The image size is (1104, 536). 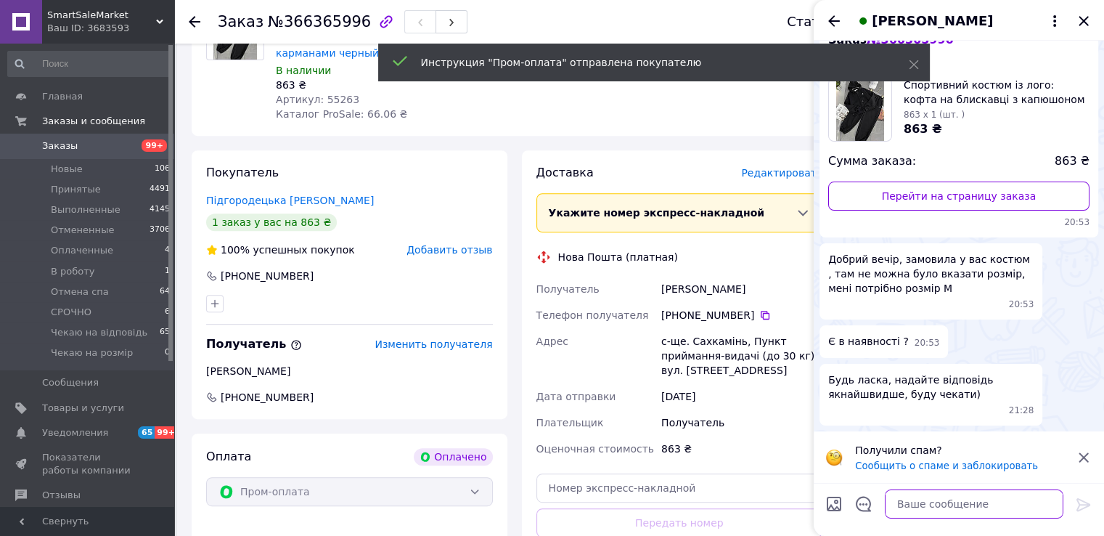 What do you see at coordinates (82, 250) in the screenshot?
I see `span: Оплаченные` at bounding box center [82, 250].